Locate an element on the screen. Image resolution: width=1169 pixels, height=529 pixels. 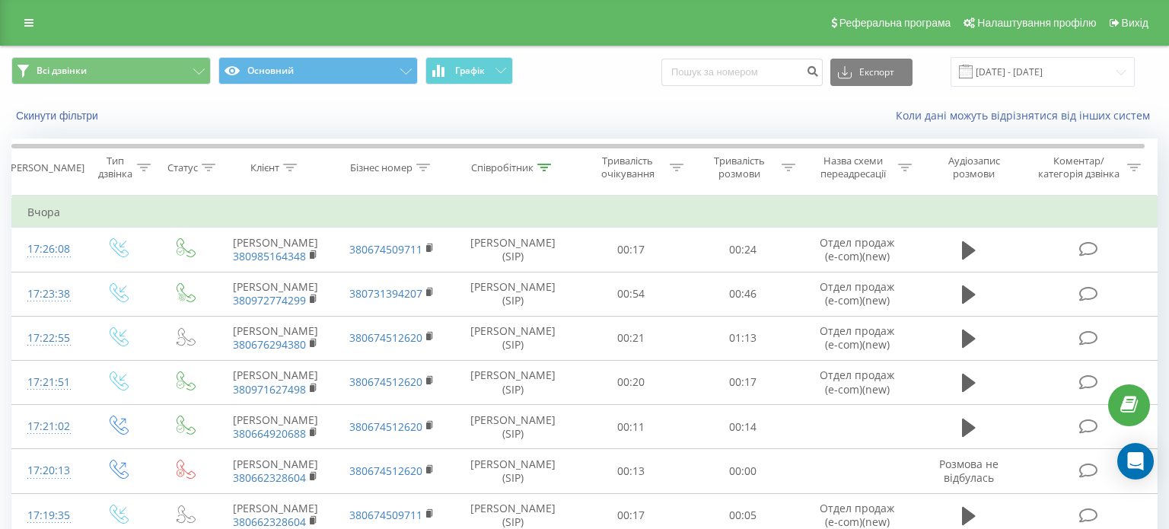
div: Тривалість очікування is located at coordinates (627, 168).